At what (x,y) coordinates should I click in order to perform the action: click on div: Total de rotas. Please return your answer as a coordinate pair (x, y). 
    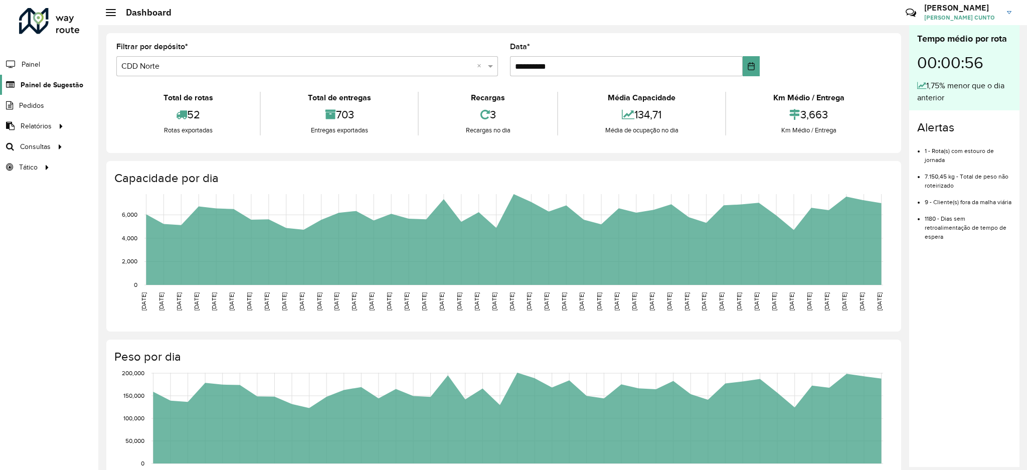
    Looking at the image, I should click on (188, 98).